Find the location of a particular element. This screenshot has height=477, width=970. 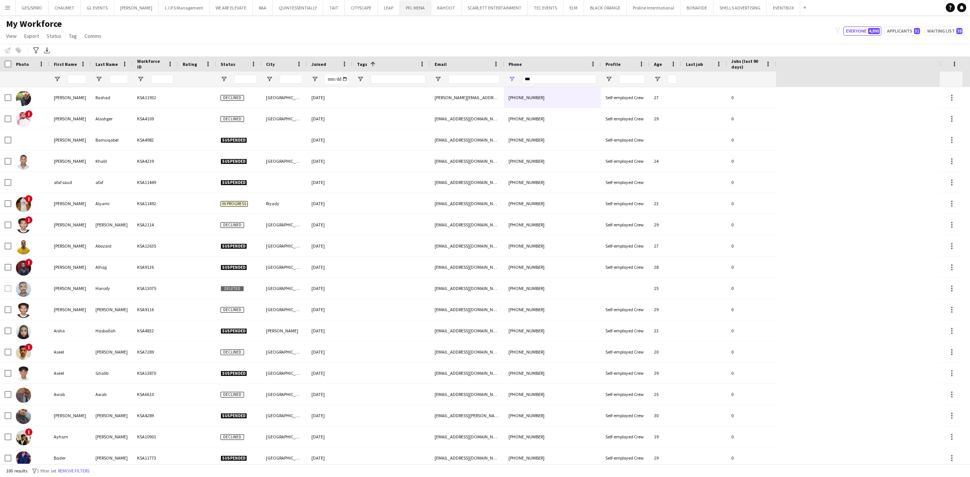

span: Tags is located at coordinates (362, 64).